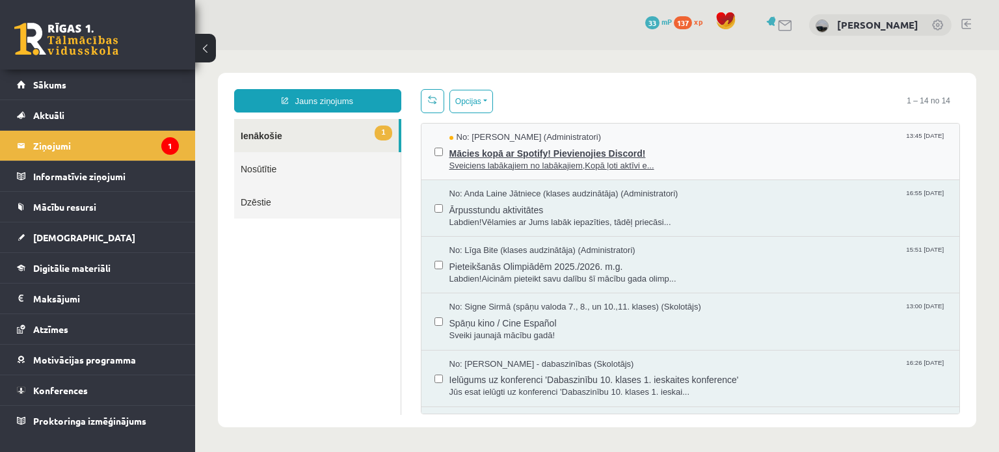 This screenshot has width=999, height=452. I want to click on button: Opcijas, so click(276, 51).